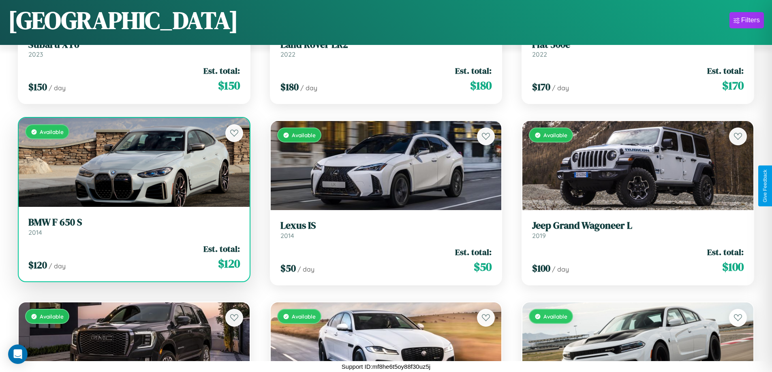 Image resolution: width=772 pixels, height=372 pixels. Describe the element at coordinates (539, 236) in the screenshot. I see `span: 2019` at that location.